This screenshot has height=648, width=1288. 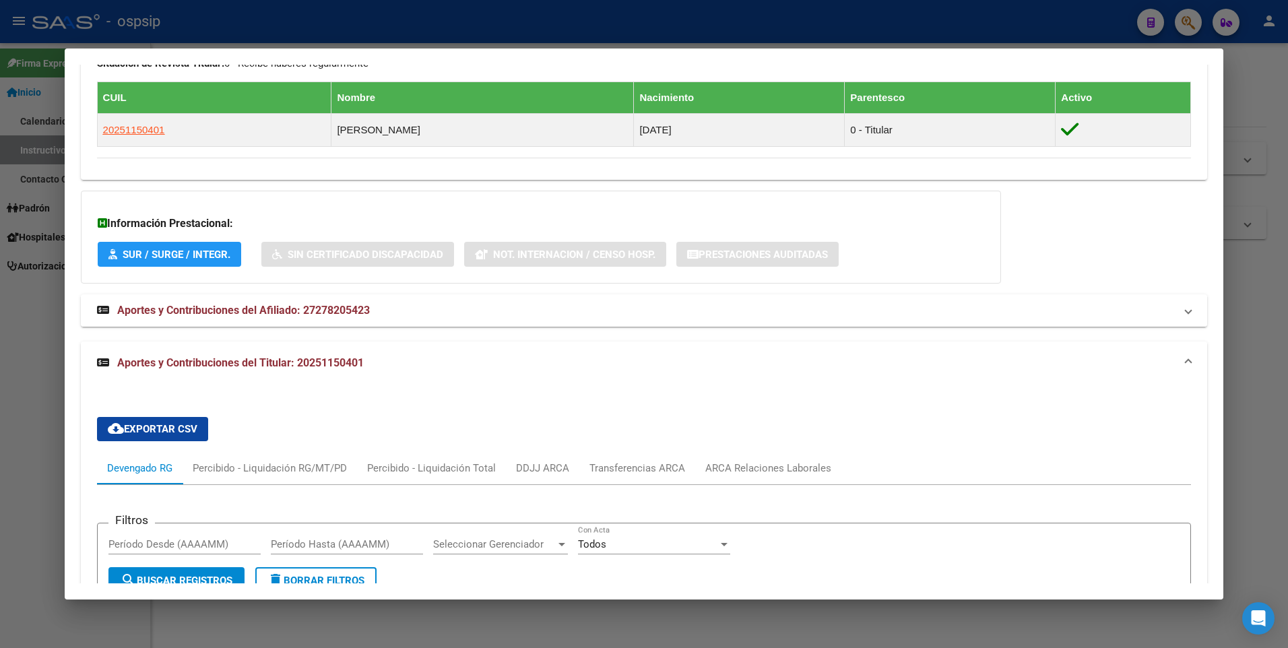 I want to click on div: Devengado RG, so click(x=139, y=468).